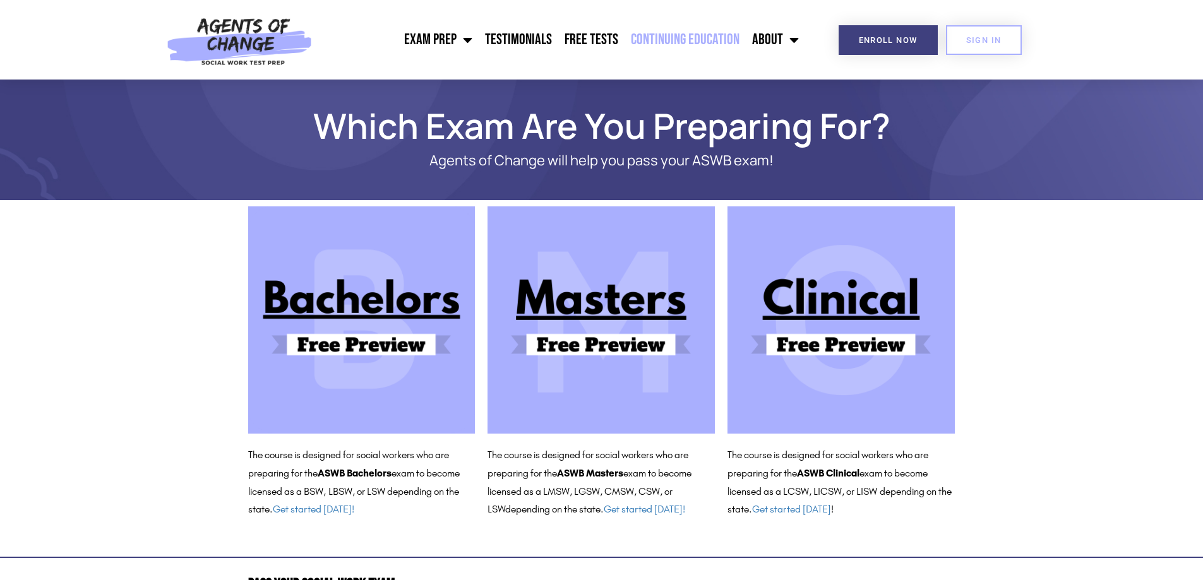 Image resolution: width=1203 pixels, height=580 pixels. Describe the element at coordinates (595, 509) in the screenshot. I see `span: depending on the state.` at that location.